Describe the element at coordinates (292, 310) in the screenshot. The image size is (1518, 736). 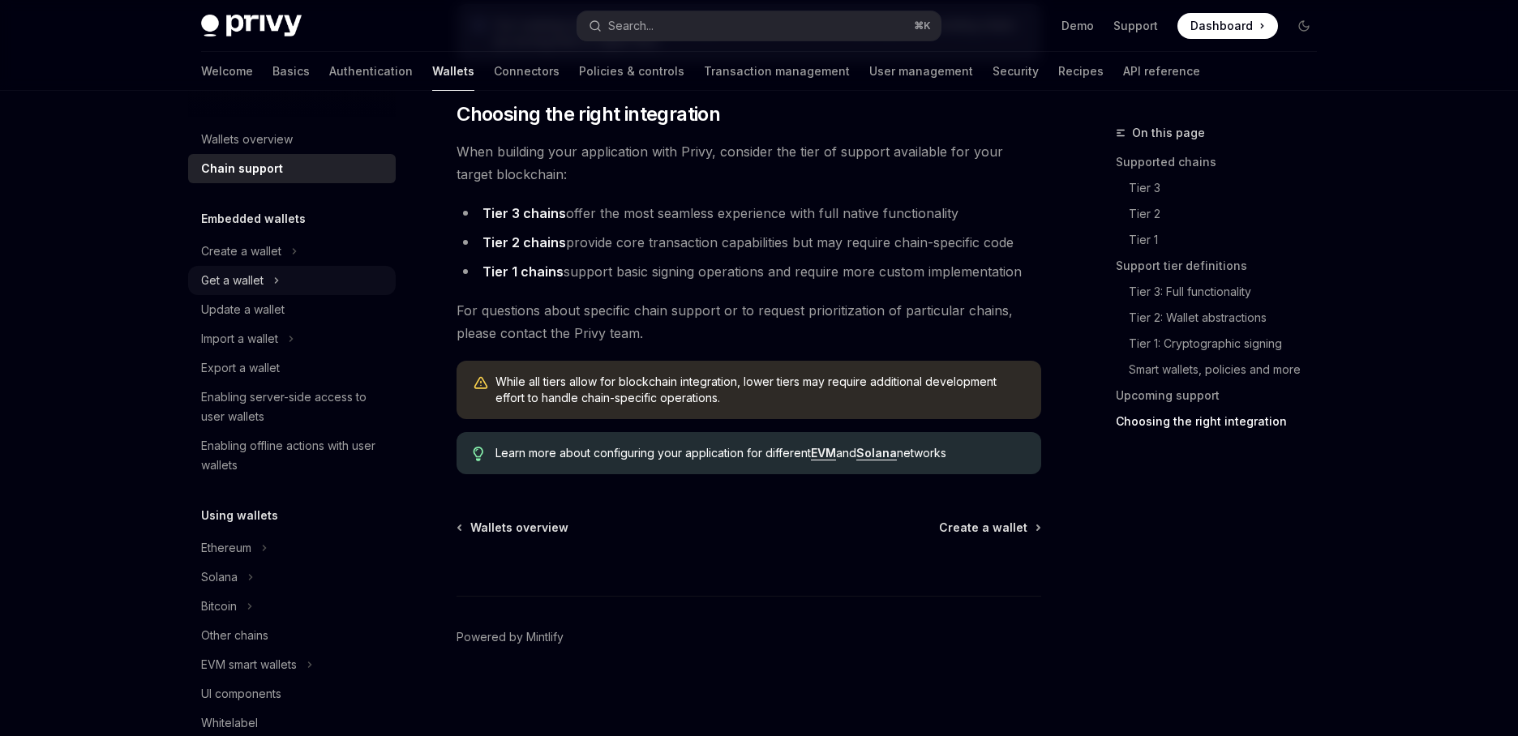
I see `a: Update a wallet` at that location.